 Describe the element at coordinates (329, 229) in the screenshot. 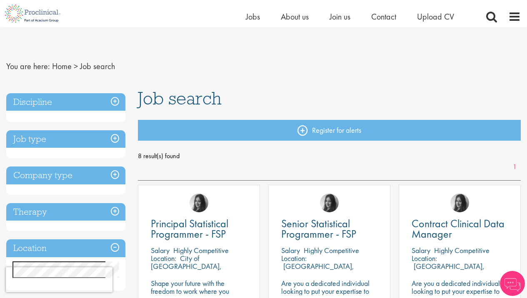

I see `a: Senior Statistical Programmer - FSP` at that location.